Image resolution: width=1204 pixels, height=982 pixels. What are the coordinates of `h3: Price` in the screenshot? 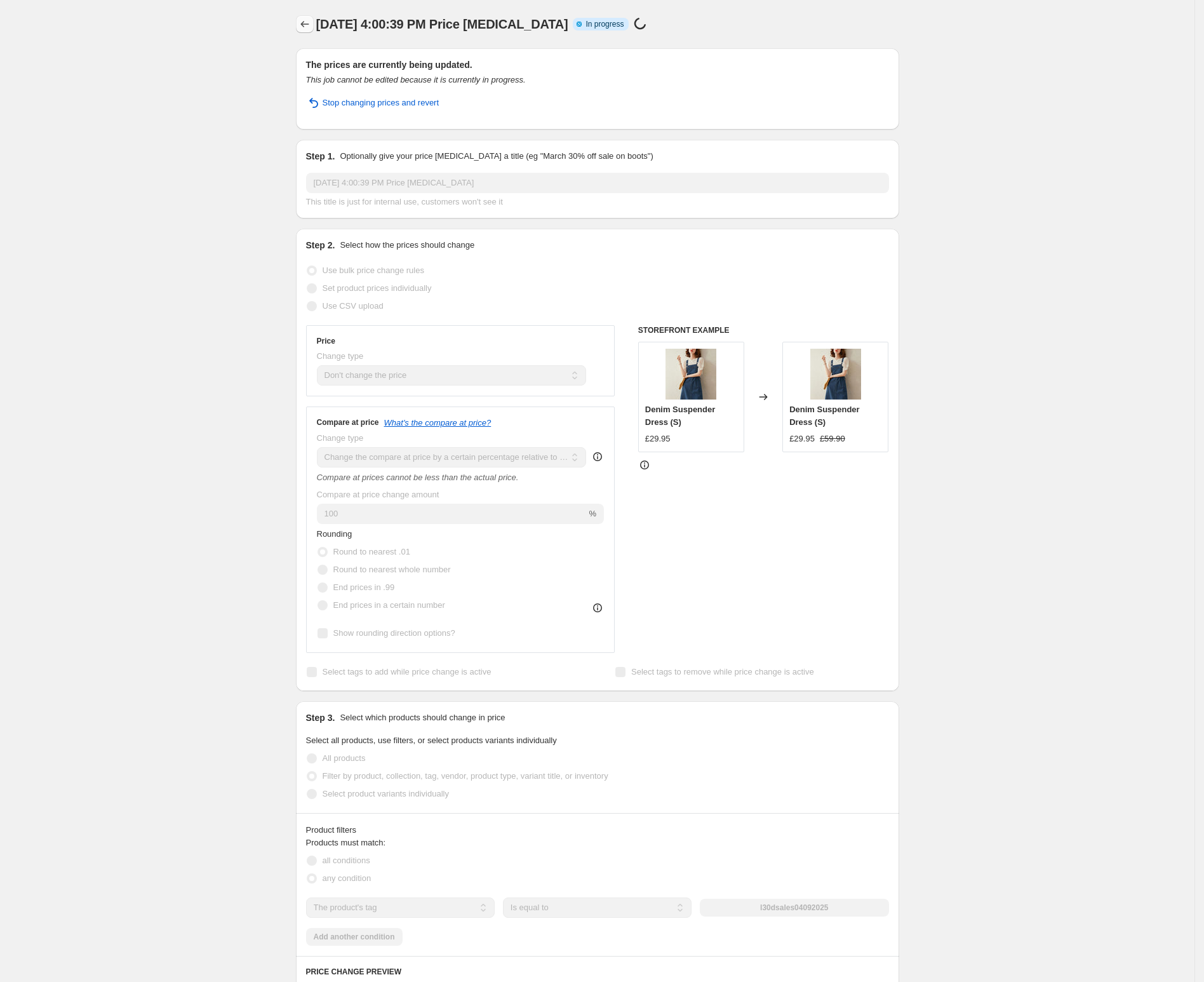 It's located at (326, 341).